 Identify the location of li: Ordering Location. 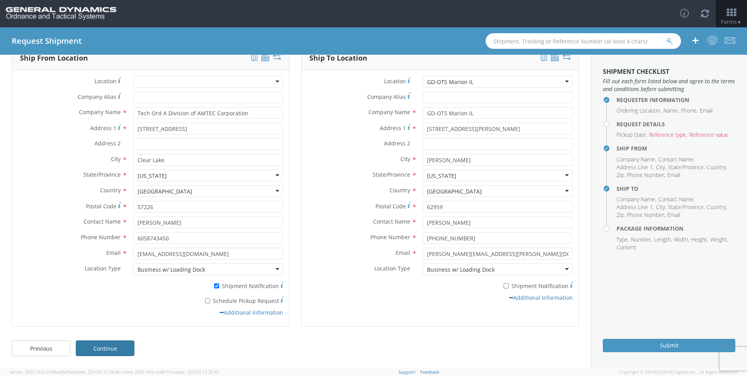
(639, 111).